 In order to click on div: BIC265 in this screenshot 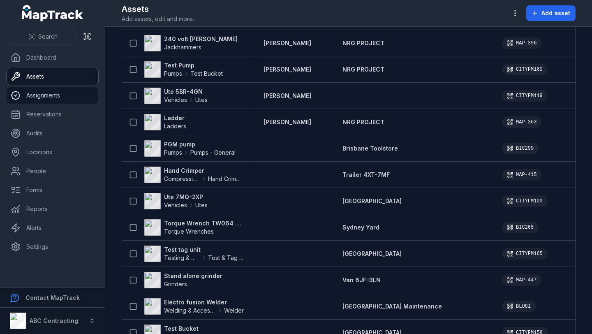, I will do `click(520, 227)`.